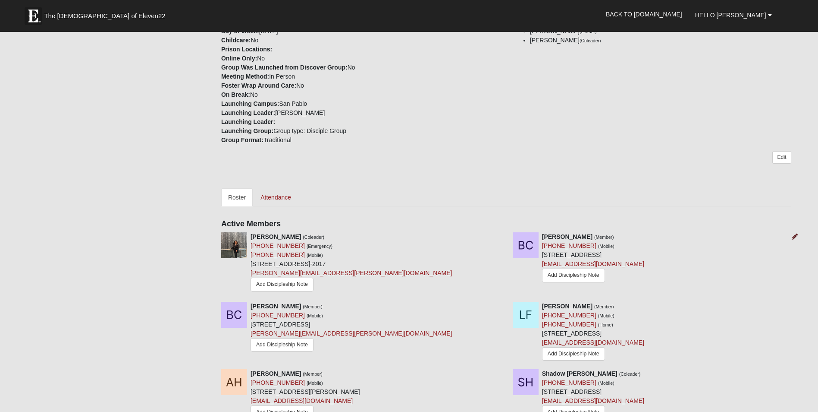 This screenshot has width=818, height=412. Describe the element at coordinates (276, 197) in the screenshot. I see `a: Attendance` at that location.